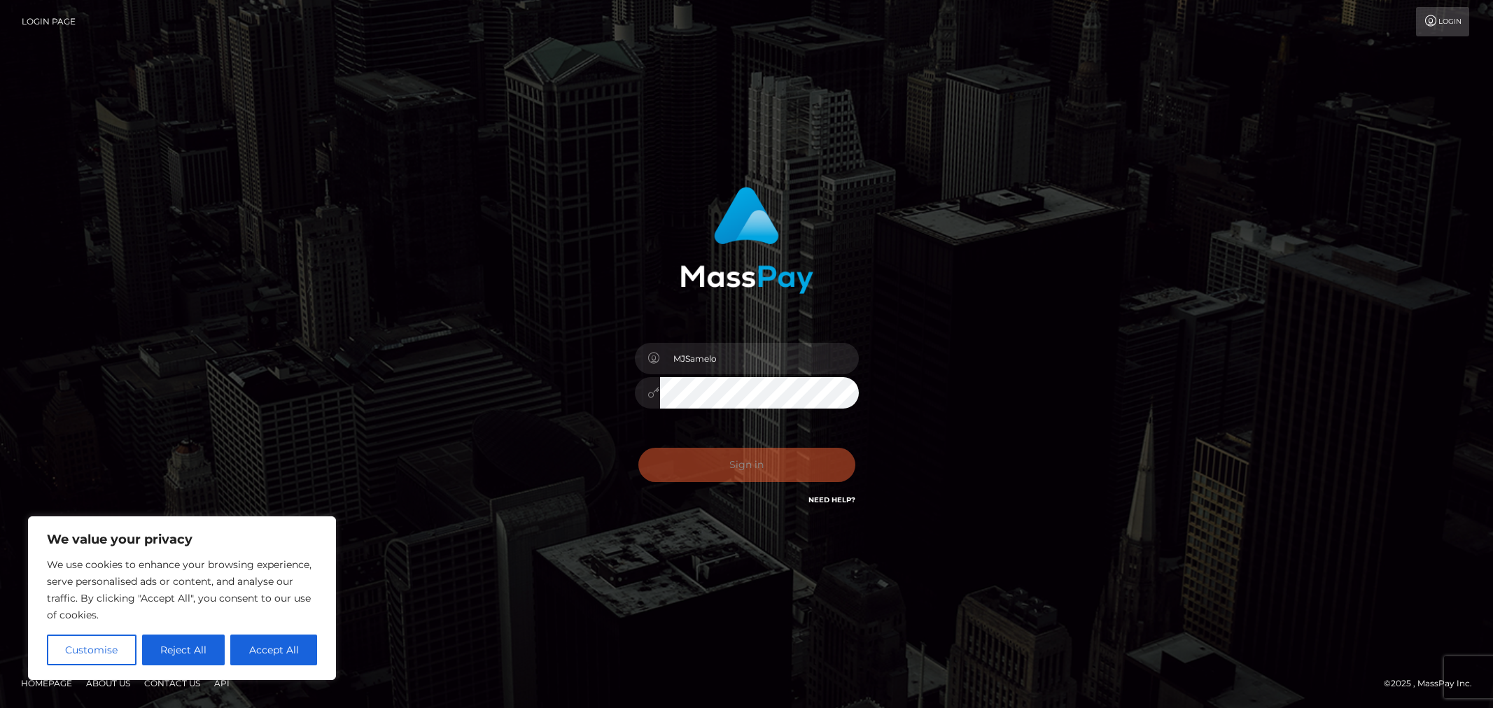 The width and height of the screenshot is (1493, 708). I want to click on a: Homepage, so click(46, 683).